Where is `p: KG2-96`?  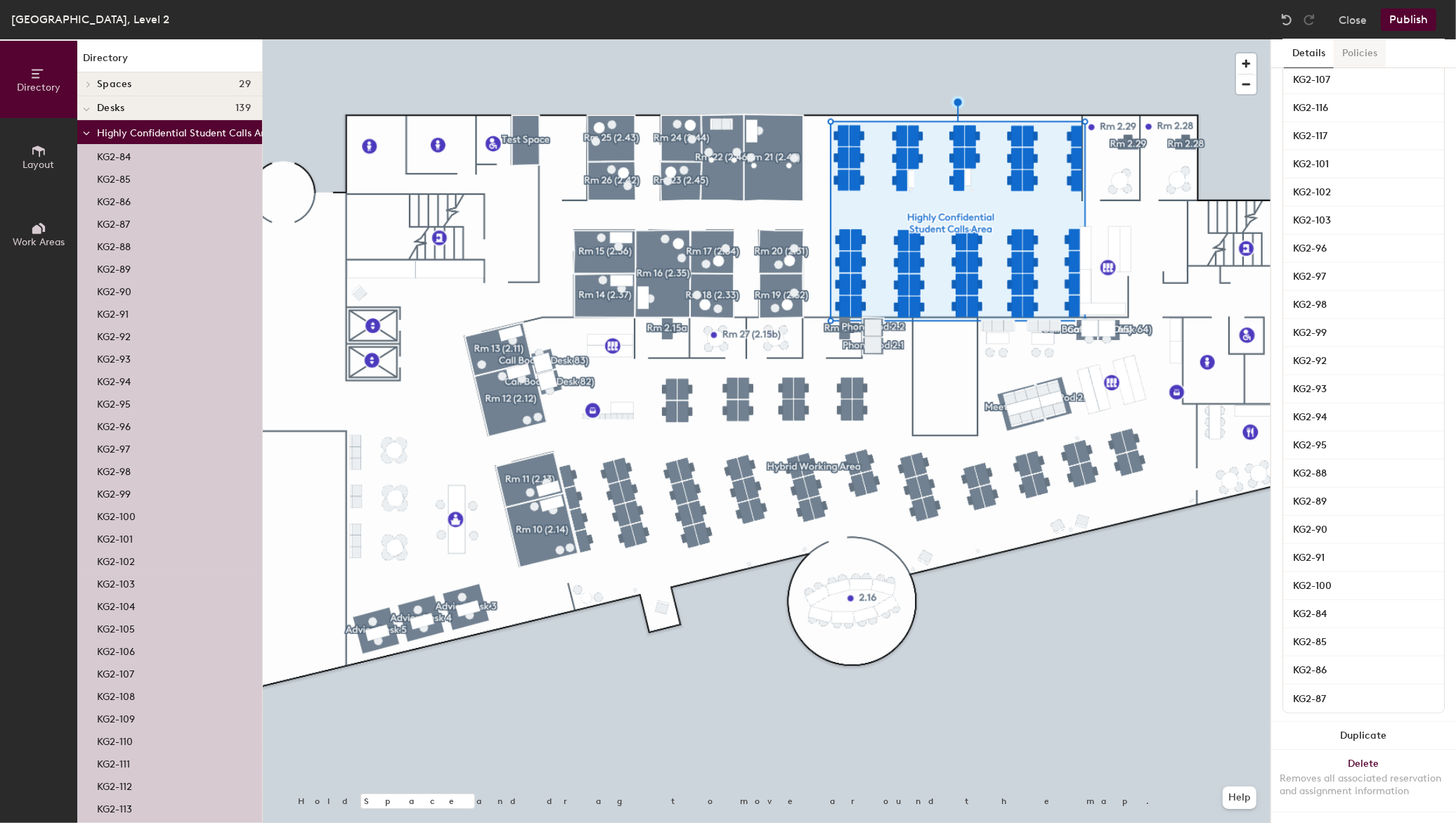 p: KG2-96 is located at coordinates (114, 424).